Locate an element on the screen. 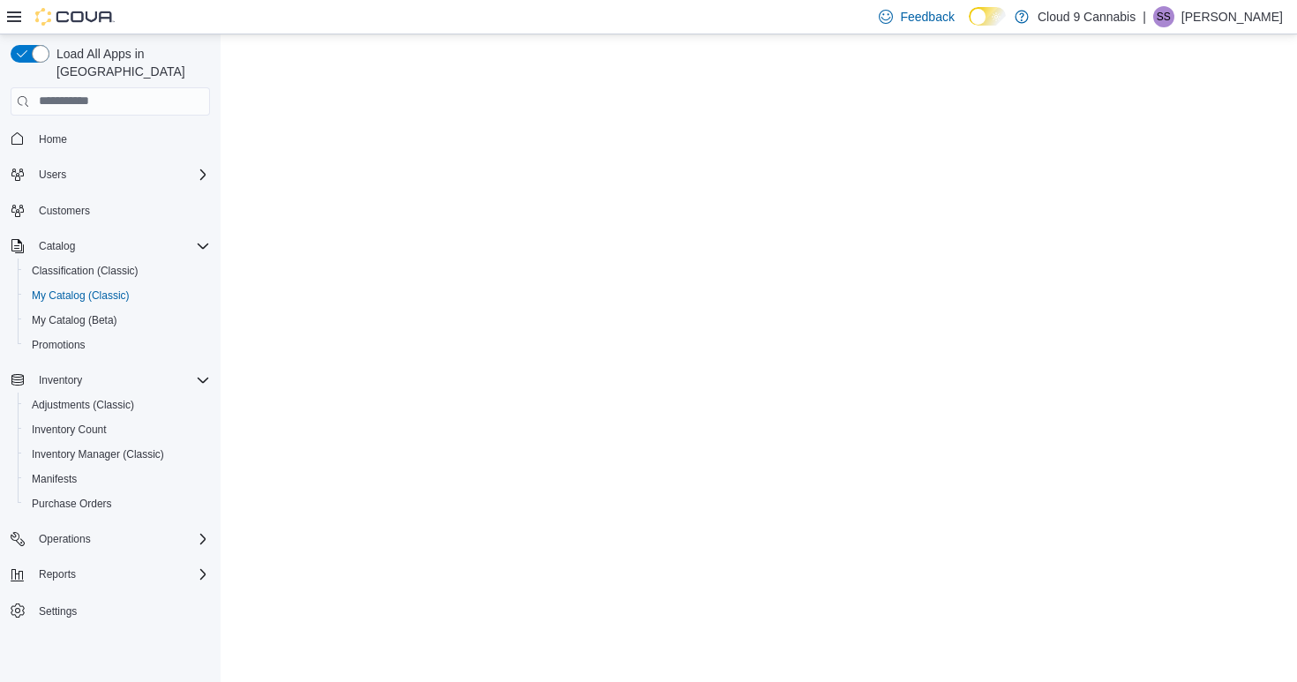 This screenshot has height=682, width=1297. img: Cova is located at coordinates (75, 17).